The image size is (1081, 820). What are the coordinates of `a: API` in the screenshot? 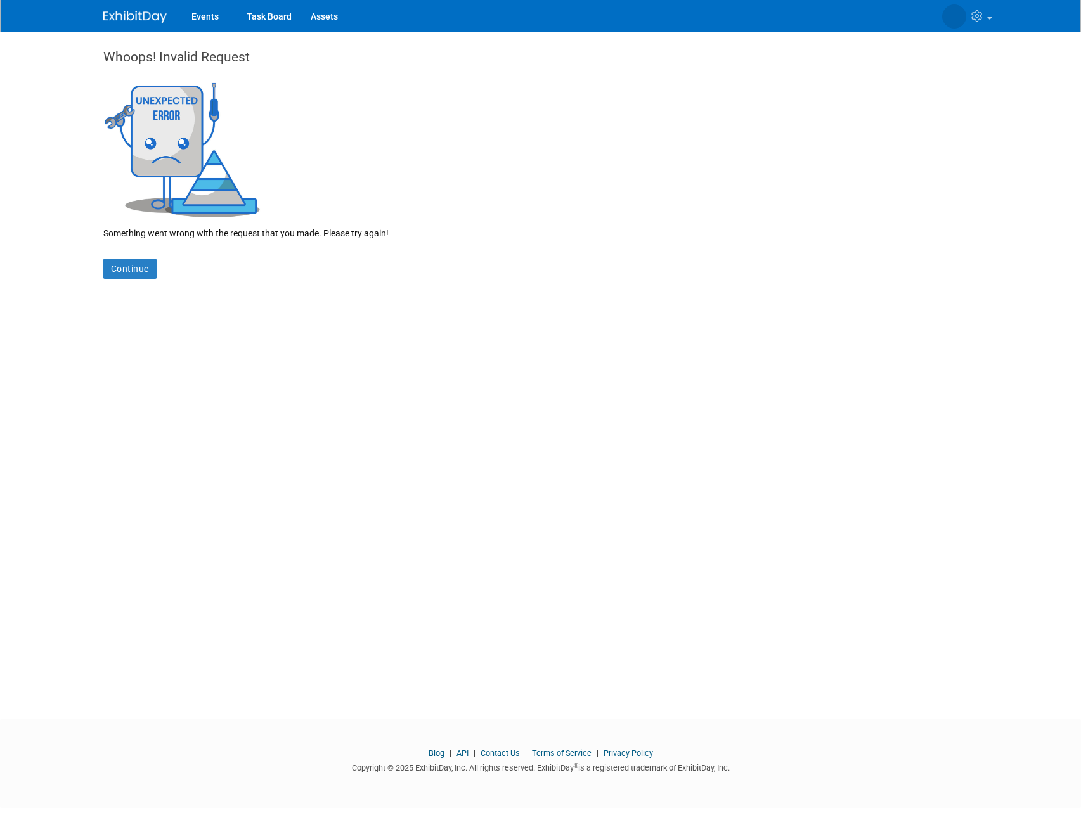 It's located at (462, 753).